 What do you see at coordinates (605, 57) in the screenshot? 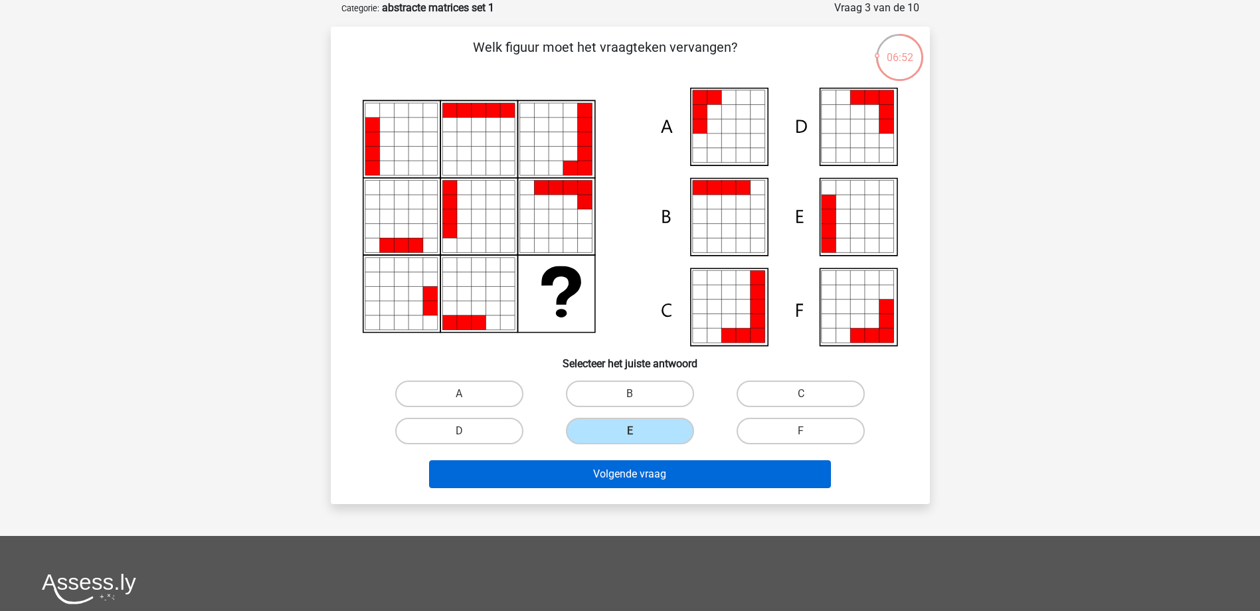
I see `p: Welk figuur moet het vraagteken vervangen?` at bounding box center [605, 57].